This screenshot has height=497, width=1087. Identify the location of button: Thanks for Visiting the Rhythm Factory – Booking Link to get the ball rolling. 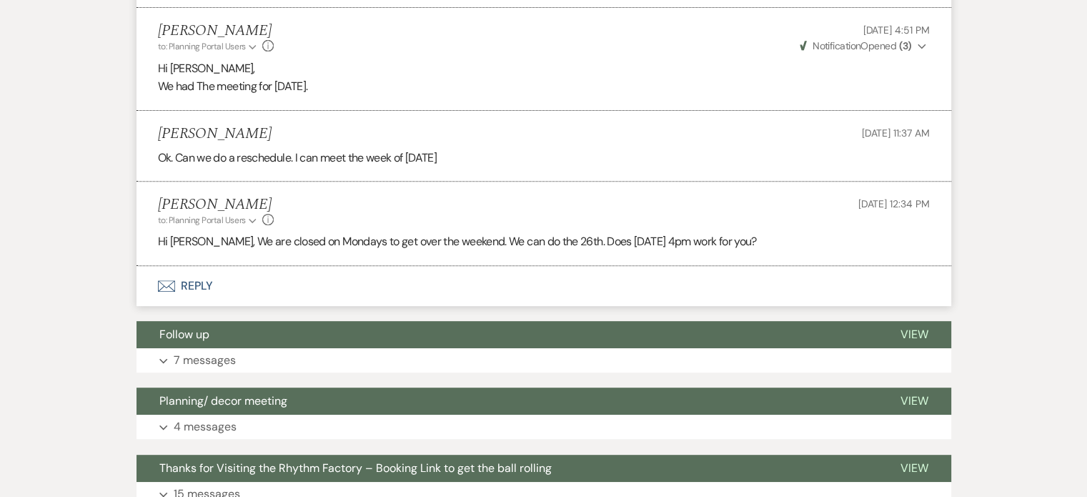
(507, 468).